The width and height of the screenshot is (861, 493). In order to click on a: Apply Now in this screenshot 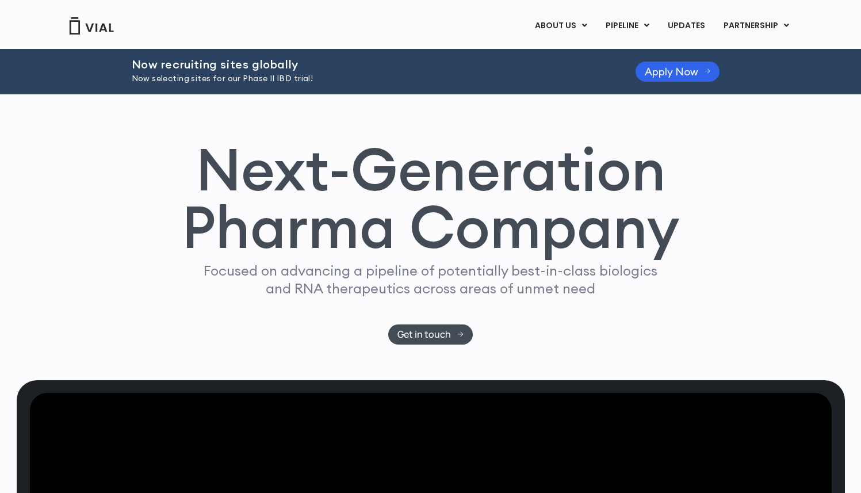, I will do `click(678, 71)`.